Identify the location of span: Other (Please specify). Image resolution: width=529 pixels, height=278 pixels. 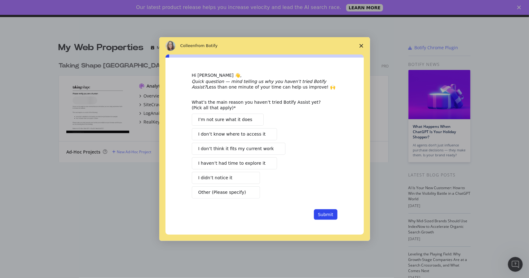
(222, 193).